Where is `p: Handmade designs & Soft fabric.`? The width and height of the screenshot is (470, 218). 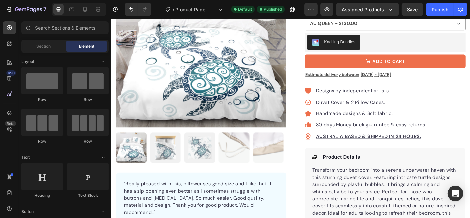
p: Handmade designs & Soft fabric. is located at coordinates (287, 105).